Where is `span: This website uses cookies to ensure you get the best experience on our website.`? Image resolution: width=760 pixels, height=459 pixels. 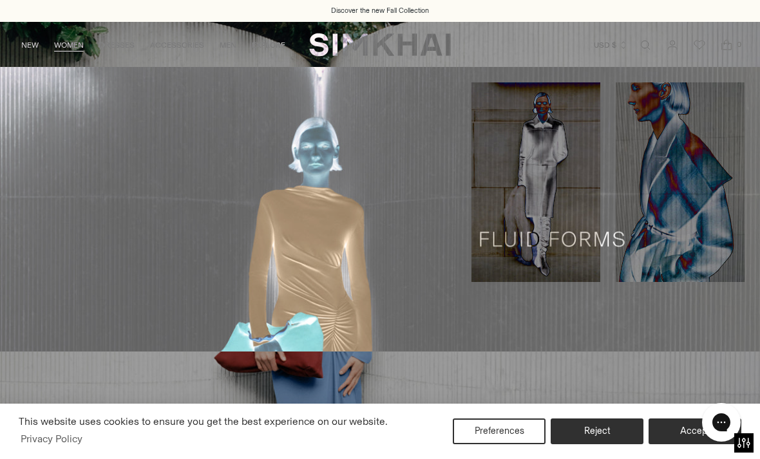 span: This website uses cookies to ensure you get the best experience on our website. is located at coordinates (203, 421).